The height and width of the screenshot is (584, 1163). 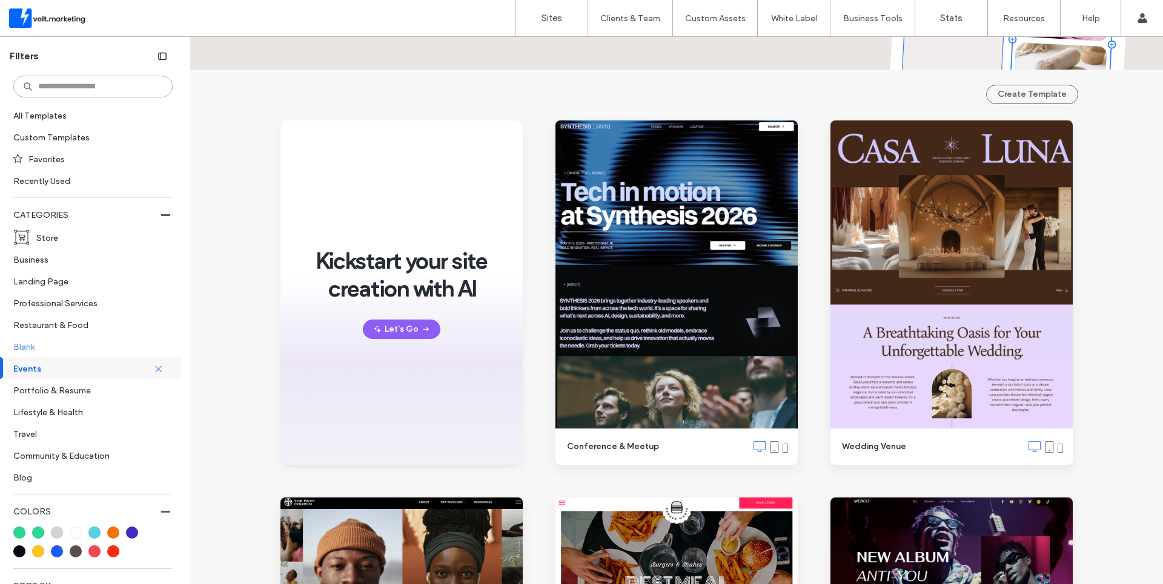 What do you see at coordinates (88, 303) in the screenshot?
I see `label: Professional Services` at bounding box center [88, 303].